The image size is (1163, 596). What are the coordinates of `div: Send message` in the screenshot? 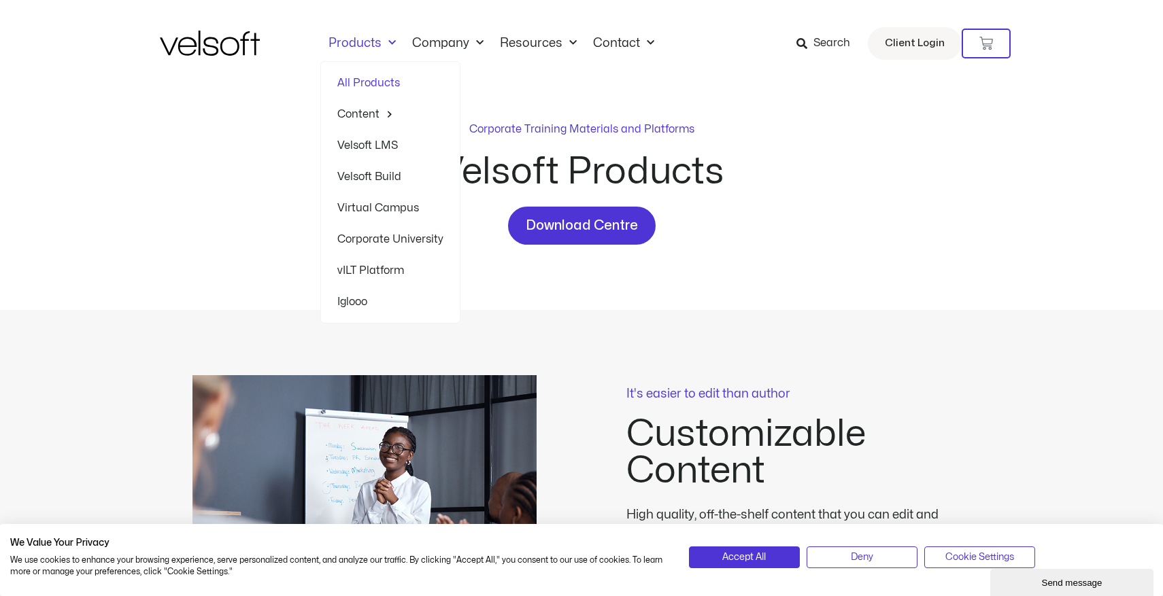 It's located at (82, 16).